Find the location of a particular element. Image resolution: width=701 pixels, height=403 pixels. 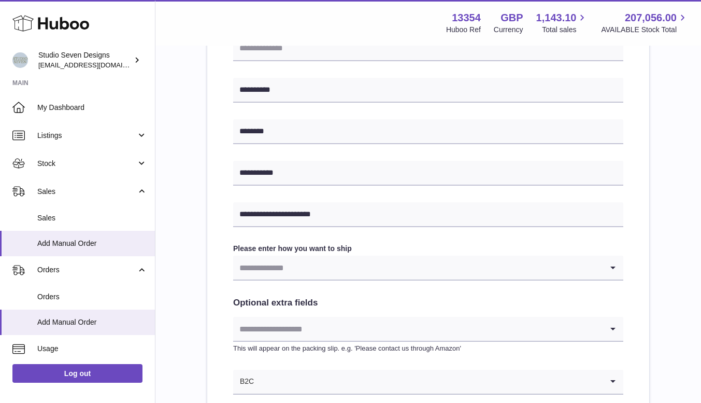

strong: GBP is located at coordinates (511, 18).